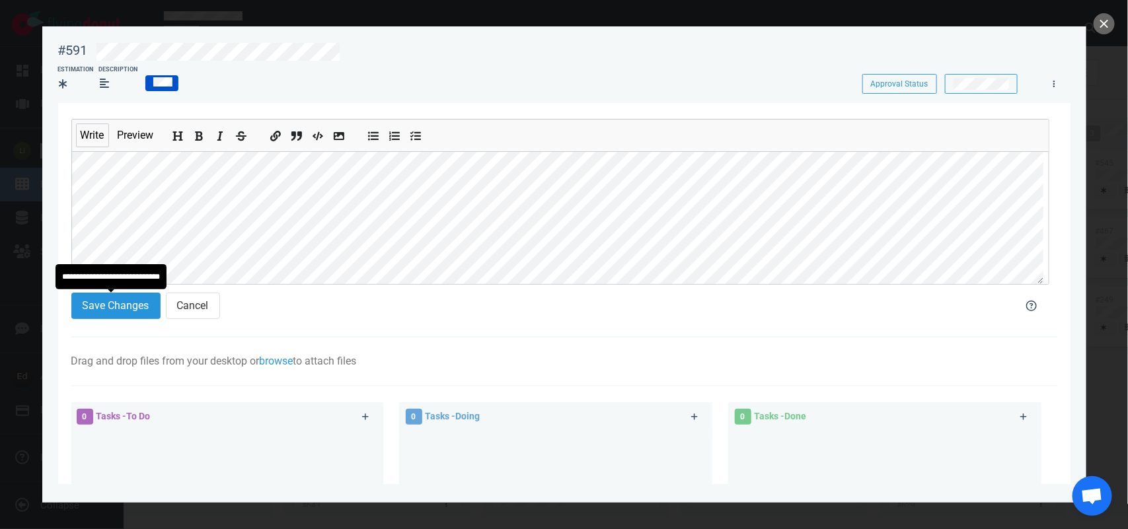 This screenshot has height=529, width=1128. What do you see at coordinates (116, 306) in the screenshot?
I see `button: Save Changes` at bounding box center [116, 306].